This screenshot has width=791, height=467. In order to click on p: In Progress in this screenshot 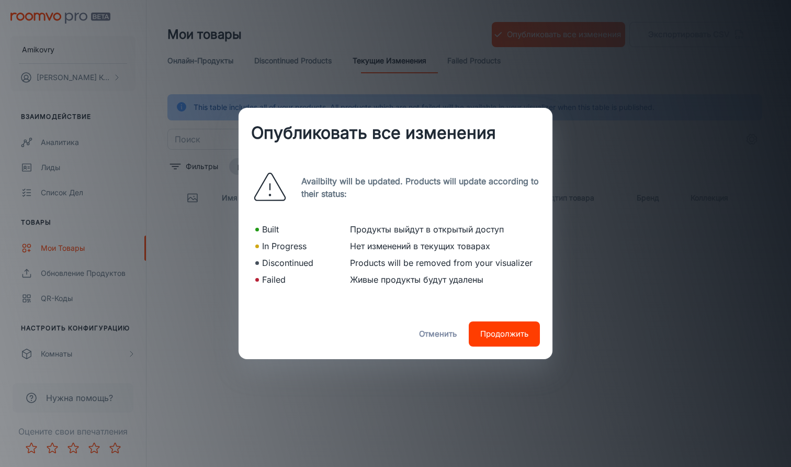, I will do `click(284, 246)`.